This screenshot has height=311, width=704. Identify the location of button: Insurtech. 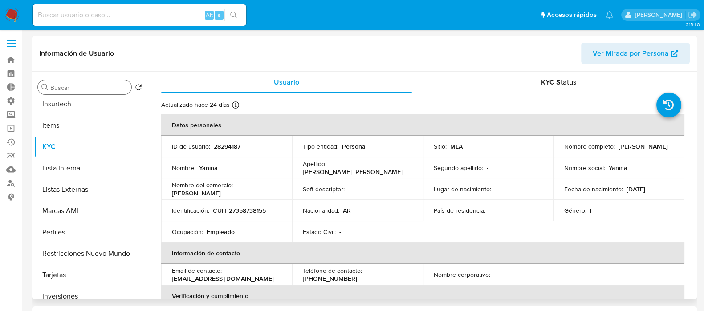
(90, 104).